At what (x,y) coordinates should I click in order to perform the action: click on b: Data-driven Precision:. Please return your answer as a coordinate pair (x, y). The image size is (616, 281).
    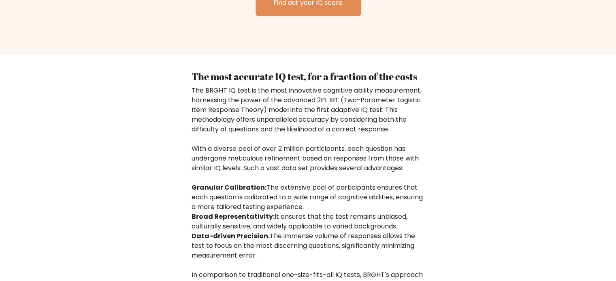
    Looking at the image, I should click on (230, 236).